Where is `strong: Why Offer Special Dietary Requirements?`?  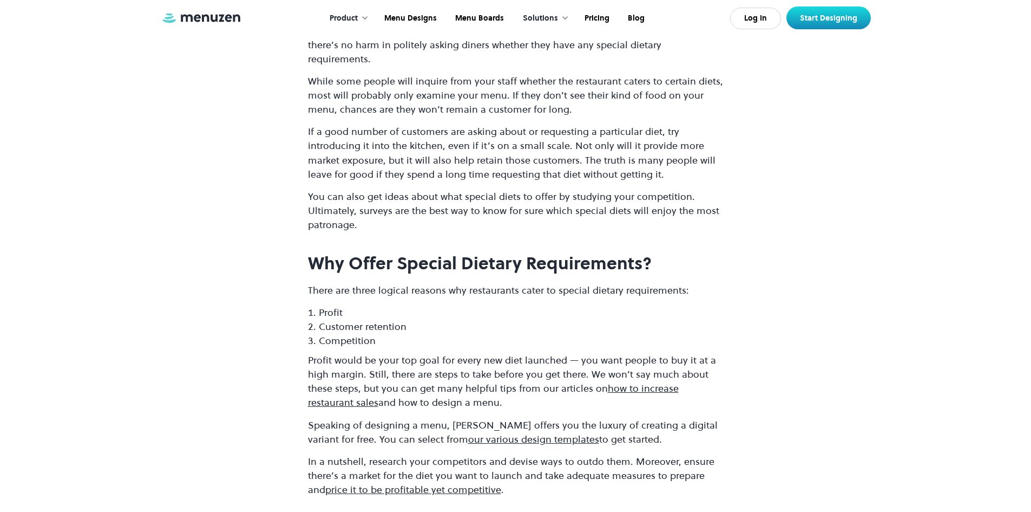 strong: Why Offer Special Dietary Requirements? is located at coordinates (480, 263).